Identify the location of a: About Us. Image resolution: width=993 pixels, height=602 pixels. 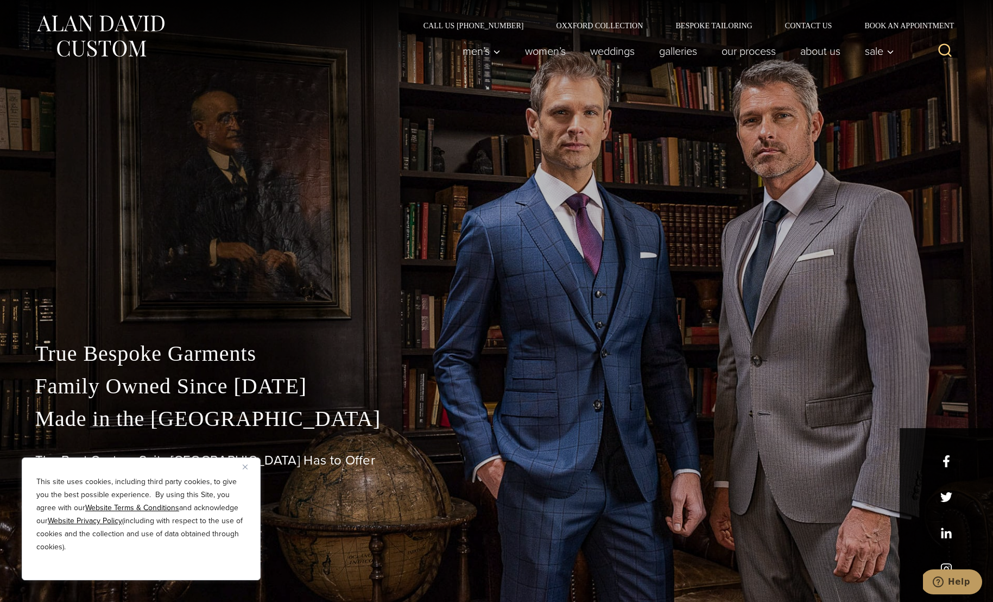
(820, 51).